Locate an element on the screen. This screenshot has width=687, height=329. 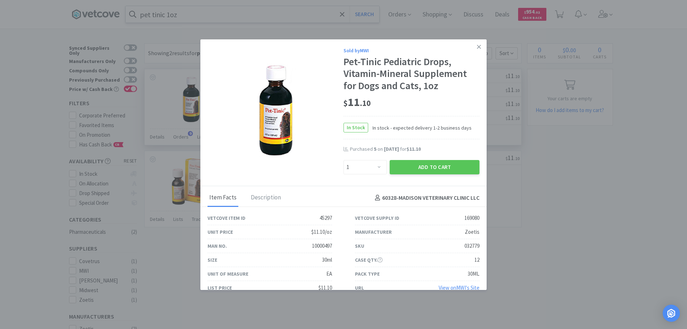
div: Purchased on for is located at coordinates (415, 149).